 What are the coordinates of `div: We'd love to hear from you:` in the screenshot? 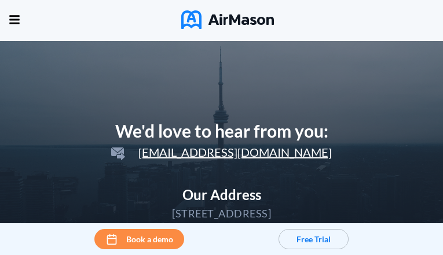 It's located at (222, 131).